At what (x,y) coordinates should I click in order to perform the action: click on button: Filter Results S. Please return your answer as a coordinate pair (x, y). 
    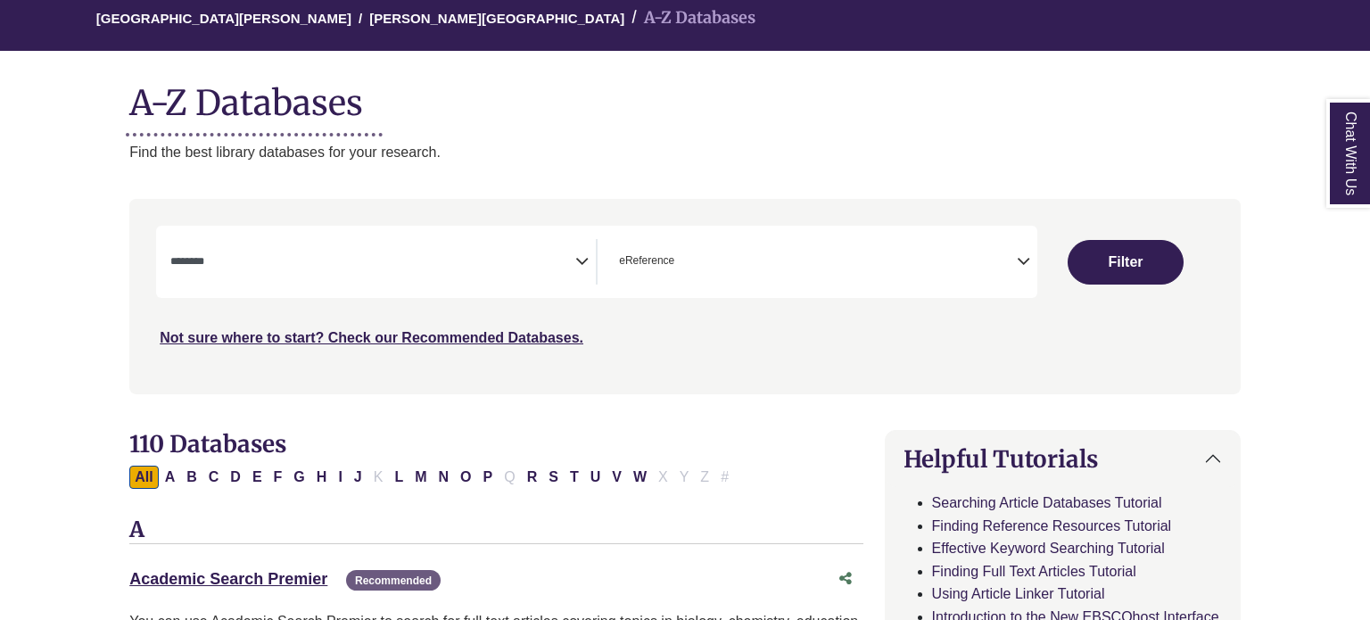
    Looking at the image, I should click on (553, 477).